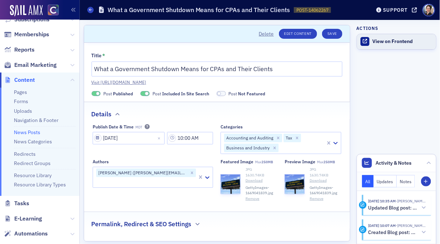 This screenshot has height=244, width=440. I want to click on span: E-Learning, so click(28, 219).